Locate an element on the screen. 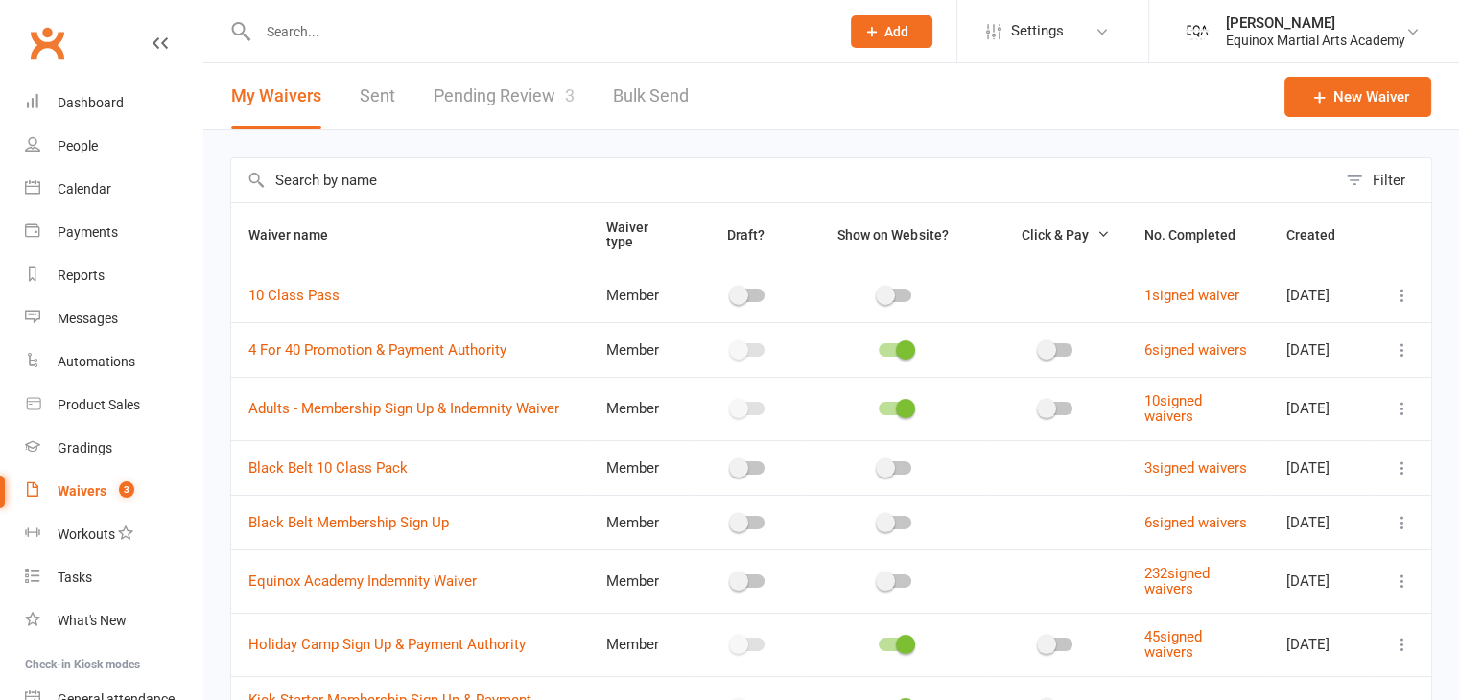  a: Pending Review3 is located at coordinates (504, 96).